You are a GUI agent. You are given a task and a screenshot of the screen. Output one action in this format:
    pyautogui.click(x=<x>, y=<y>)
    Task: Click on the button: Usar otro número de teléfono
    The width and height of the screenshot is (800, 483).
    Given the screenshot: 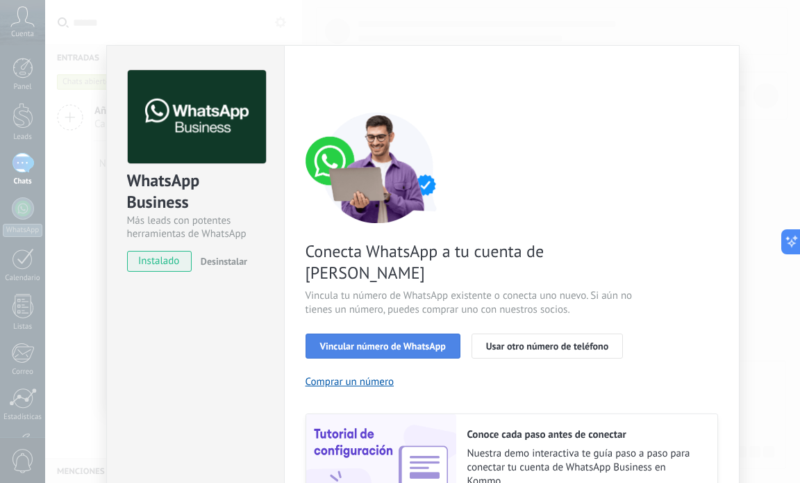 What is the action you would take?
    pyautogui.click(x=547, y=346)
    